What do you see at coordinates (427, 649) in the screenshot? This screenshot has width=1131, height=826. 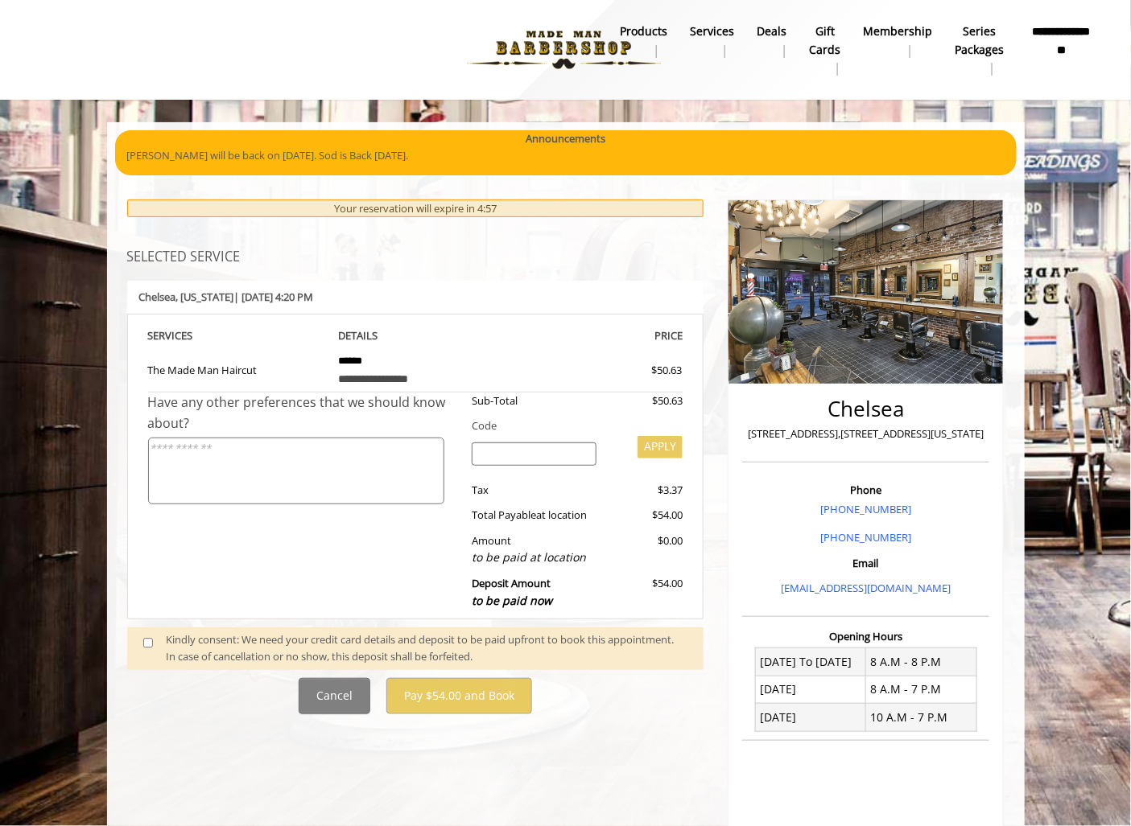 I see `div: Kindly consent: We need your credit card details and deposit to be paid upfront to book this appo...` at bounding box center [427, 649].